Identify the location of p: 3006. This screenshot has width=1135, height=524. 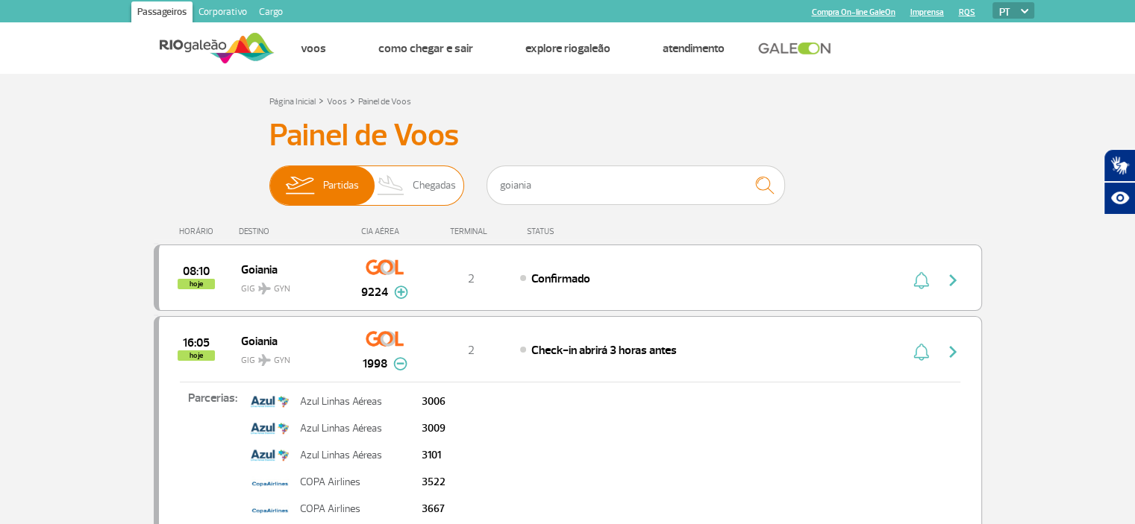
(433, 402).